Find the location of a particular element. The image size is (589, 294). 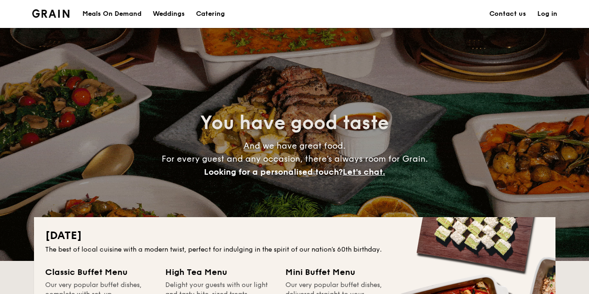

span: Looking for a personalised touch? is located at coordinates (273, 172).